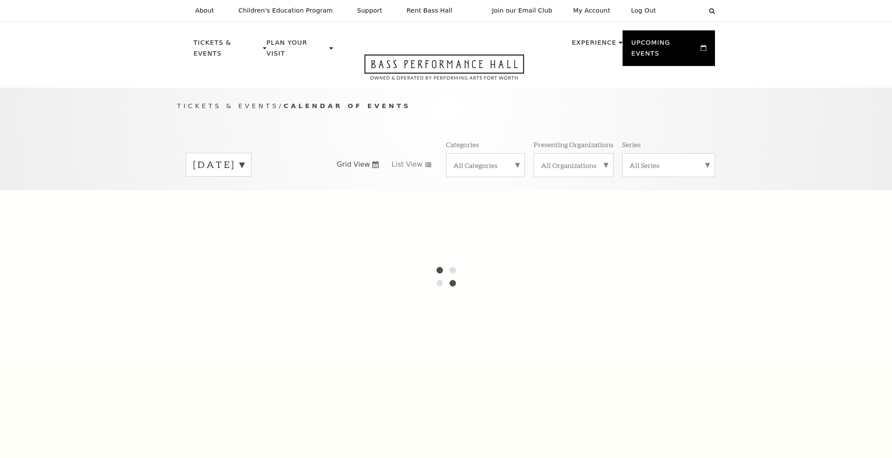 This screenshot has height=458, width=892. I want to click on span: Calendar of Events, so click(347, 105).